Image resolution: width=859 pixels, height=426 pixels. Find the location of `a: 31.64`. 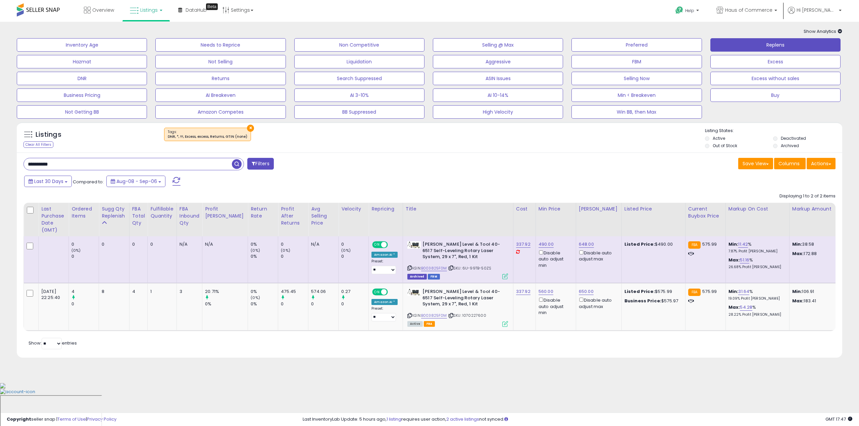

a: 31.64 is located at coordinates (743, 292).